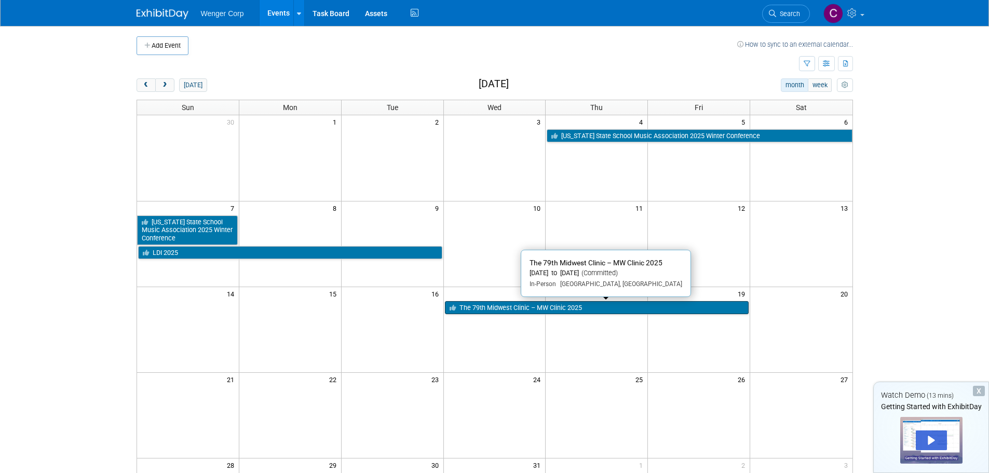  What do you see at coordinates (598, 273) in the screenshot?
I see `span: (Committed)` at bounding box center [598, 273].